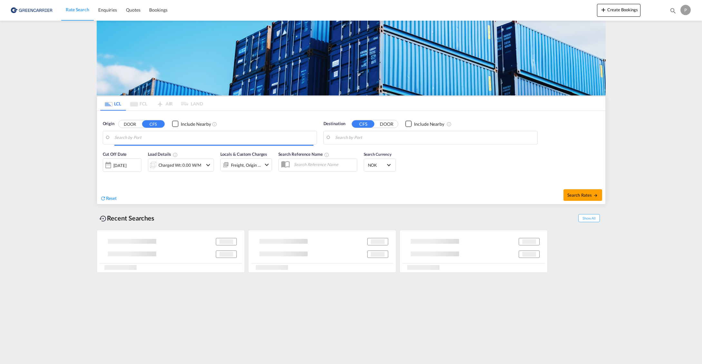 This screenshot has height=364, width=702. What do you see at coordinates (109, 124) in the screenshot?
I see `span: Origin` at bounding box center [109, 124].